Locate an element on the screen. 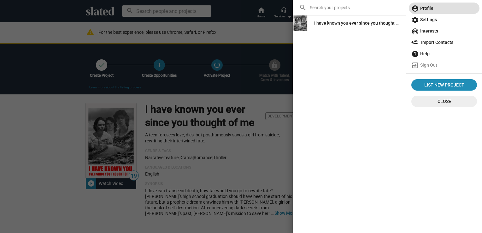  mat-icon: wifi_tethering is located at coordinates (415, 31).